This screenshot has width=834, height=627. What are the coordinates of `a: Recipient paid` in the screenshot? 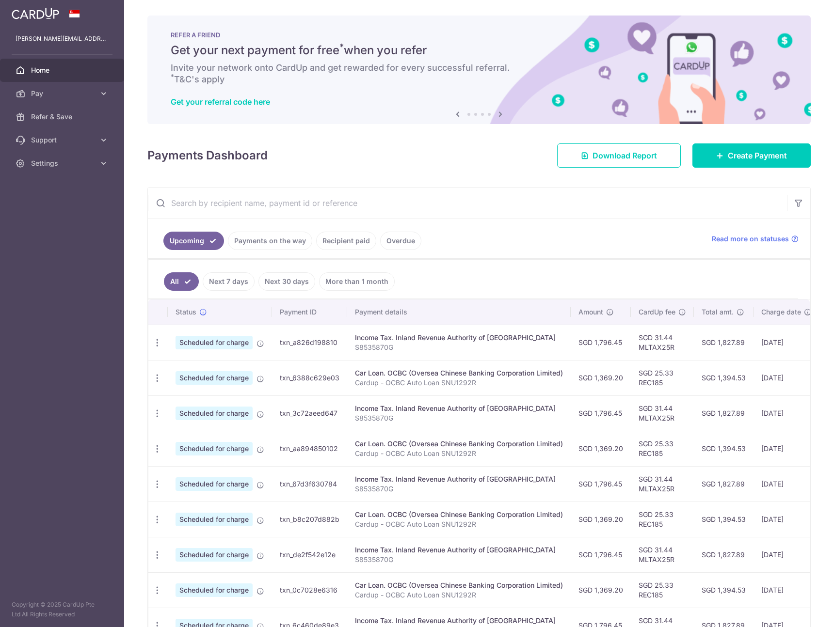 It's located at (346, 241).